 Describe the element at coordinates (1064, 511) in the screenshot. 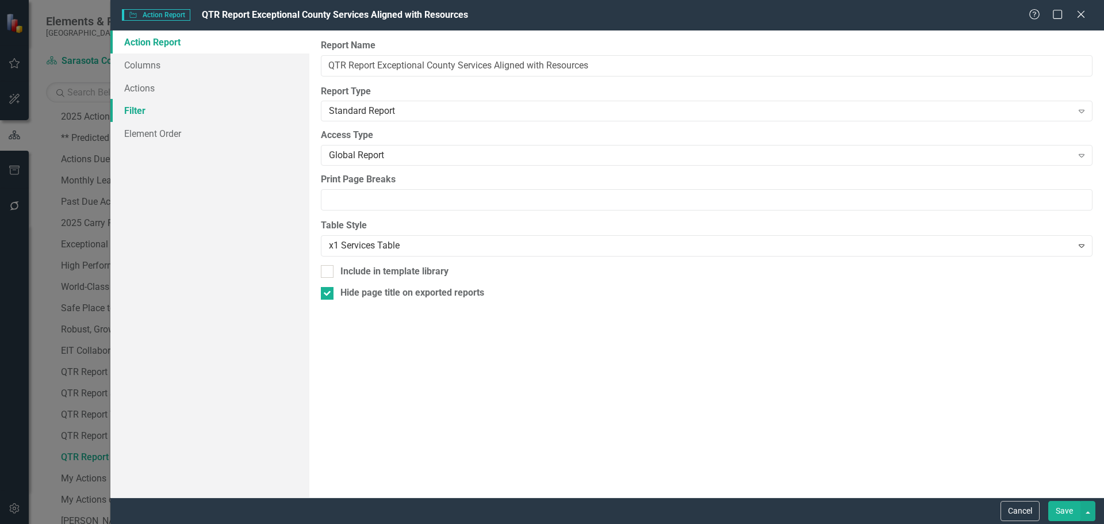

I see `button: Save` at that location.